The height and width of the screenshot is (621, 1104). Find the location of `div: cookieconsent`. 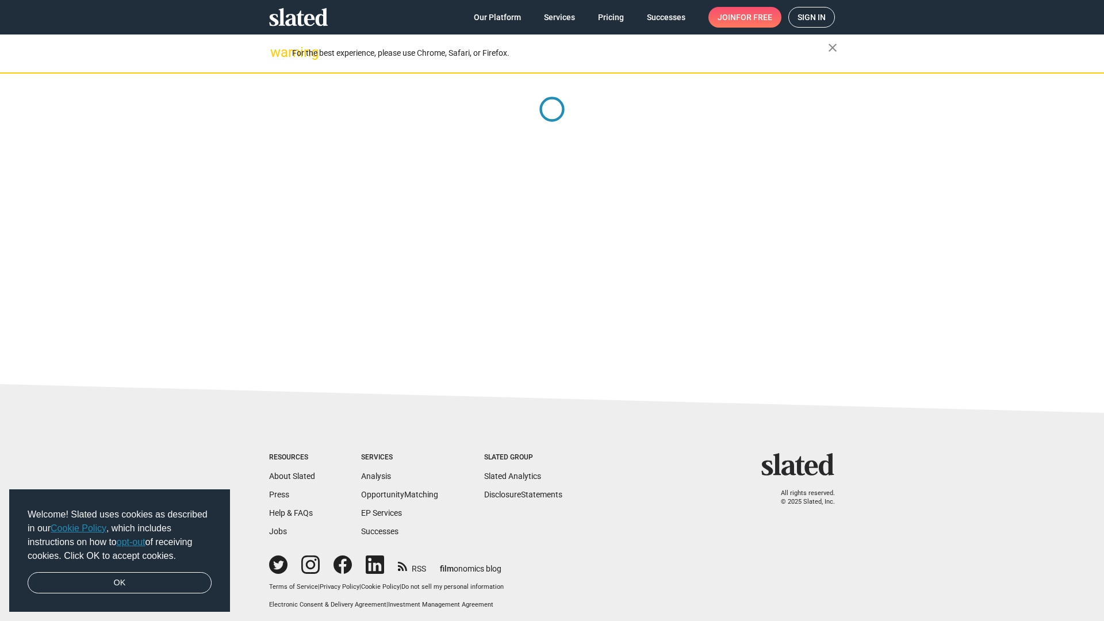

div: cookieconsent is located at coordinates (120, 551).